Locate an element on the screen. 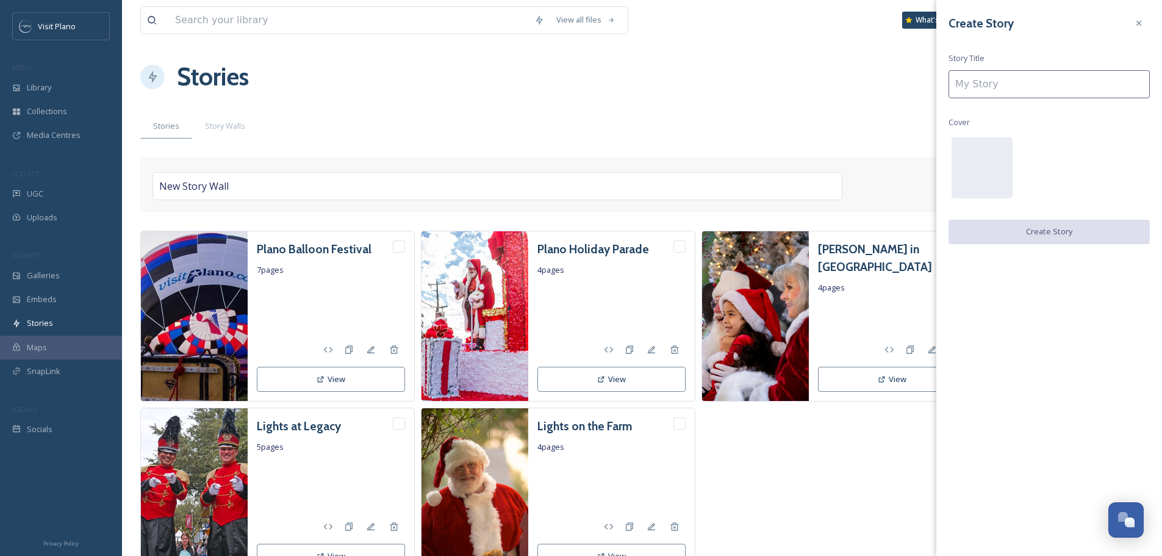  h3: Lights on the Farm is located at coordinates (584, 426).